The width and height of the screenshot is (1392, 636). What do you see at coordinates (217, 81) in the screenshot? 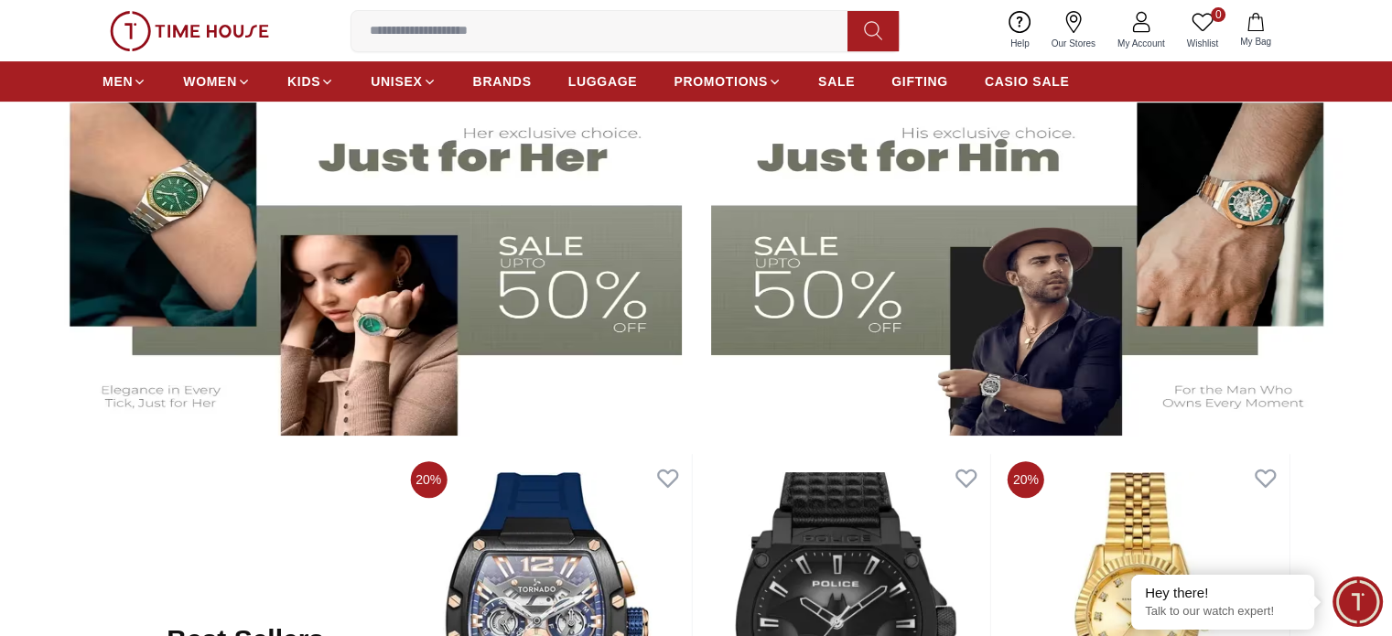
I see `a: WOMEN` at bounding box center [217, 81].